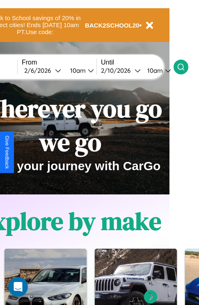 The width and height of the screenshot is (199, 305). What do you see at coordinates (118, 70) in the screenshot?
I see `div: 2 / 10 / 2026` at bounding box center [118, 70].